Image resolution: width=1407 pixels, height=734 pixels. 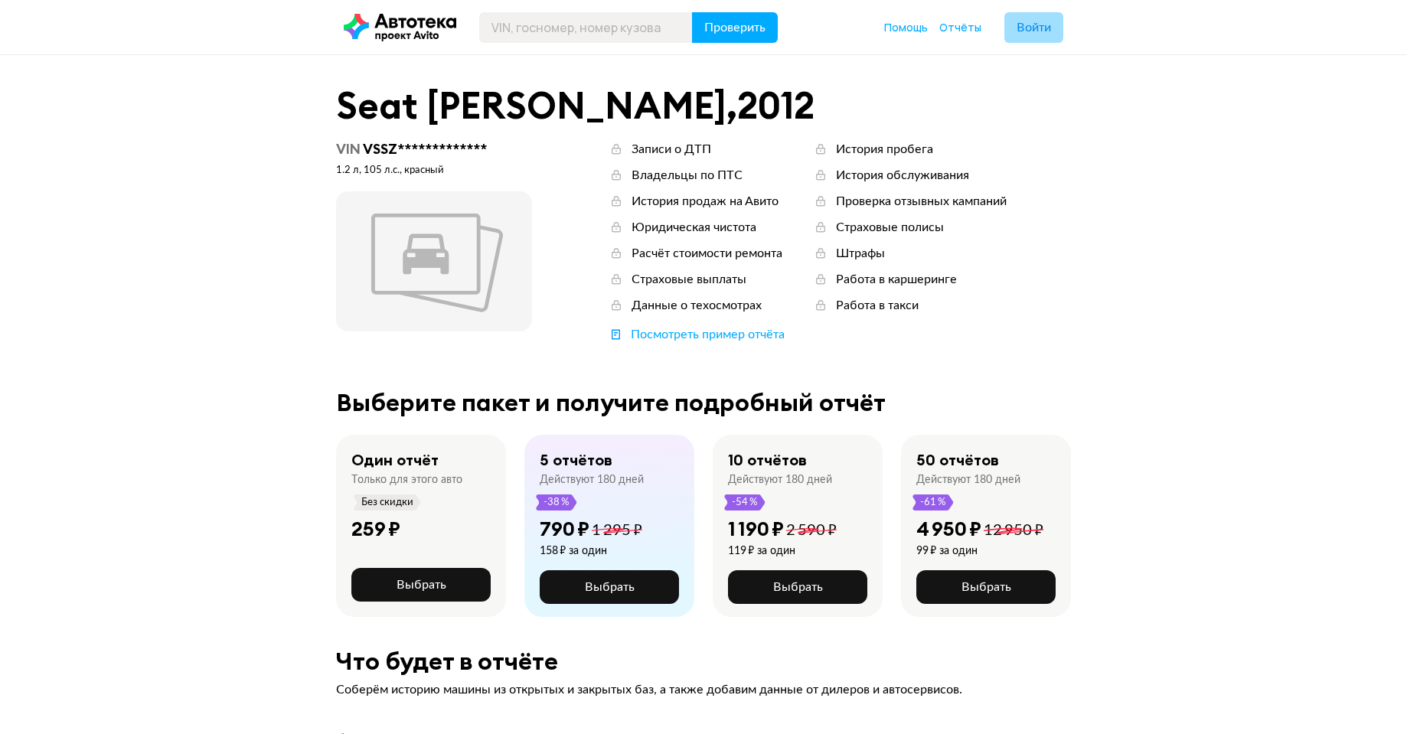 I want to click on div: Работа в такси, so click(x=877, y=305).